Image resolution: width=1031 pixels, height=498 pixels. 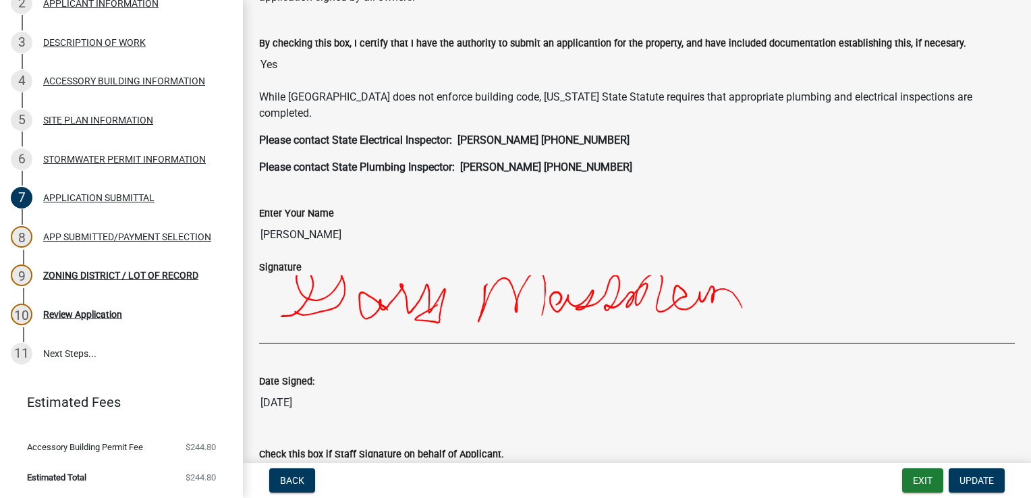 What do you see at coordinates (22, 237) in the screenshot?
I see `div: 8` at bounding box center [22, 237].